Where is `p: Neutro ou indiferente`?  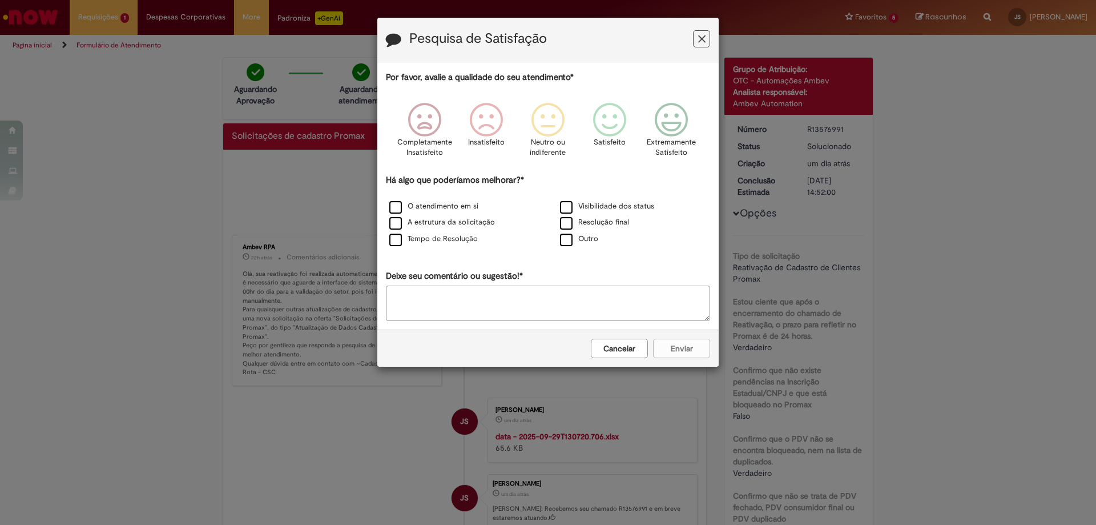 p: Neutro ou indiferente is located at coordinates (548, 147).